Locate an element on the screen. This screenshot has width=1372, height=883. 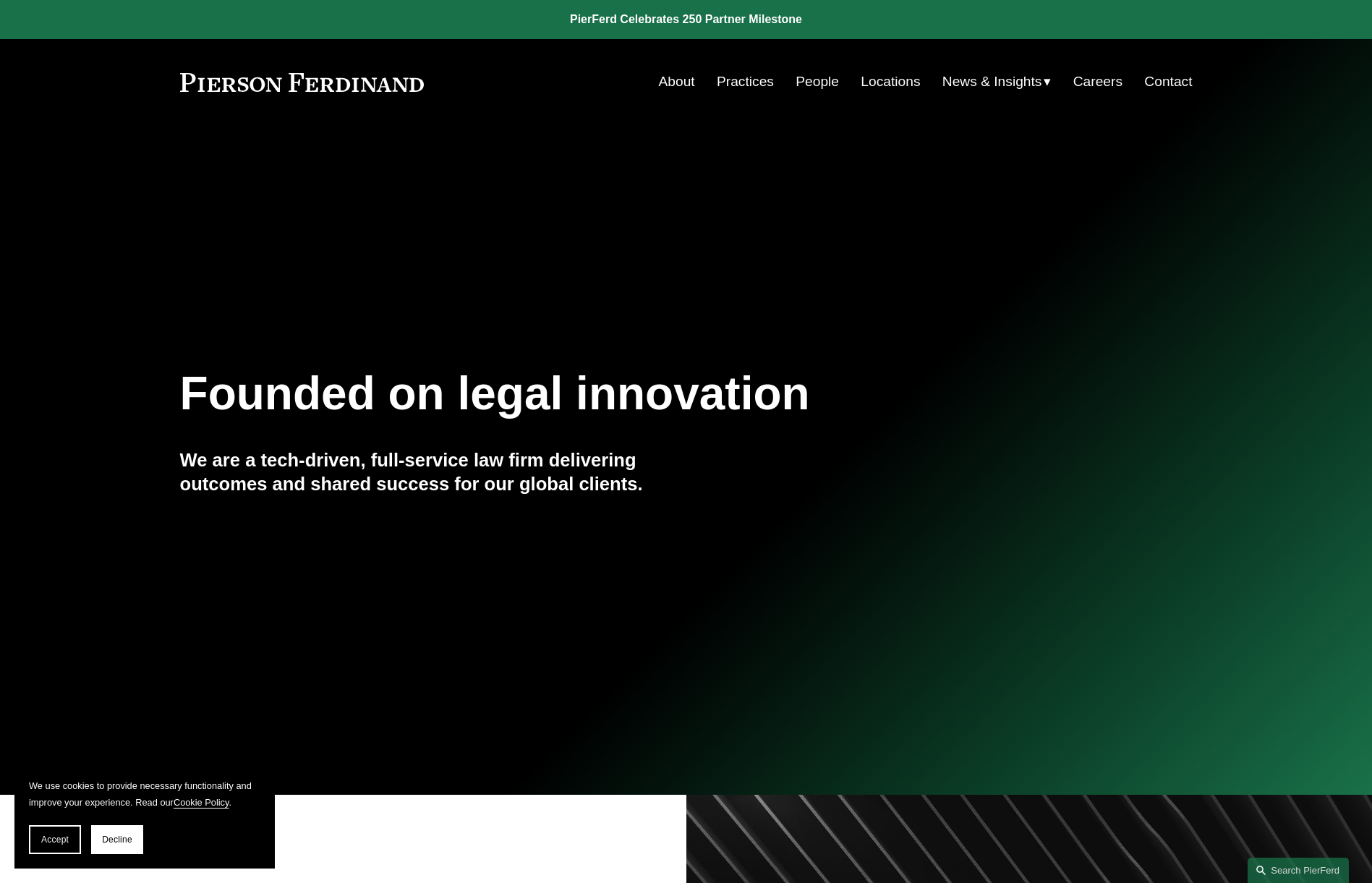
h4: We are a tech-driven, full-service law firm delivering outcomes and shared success for our global... is located at coordinates (433, 472).